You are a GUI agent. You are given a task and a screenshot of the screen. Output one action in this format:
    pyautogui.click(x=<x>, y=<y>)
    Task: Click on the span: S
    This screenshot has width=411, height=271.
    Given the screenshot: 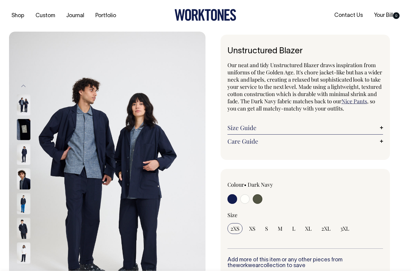 What is the action you would take?
    pyautogui.click(x=267, y=229)
    